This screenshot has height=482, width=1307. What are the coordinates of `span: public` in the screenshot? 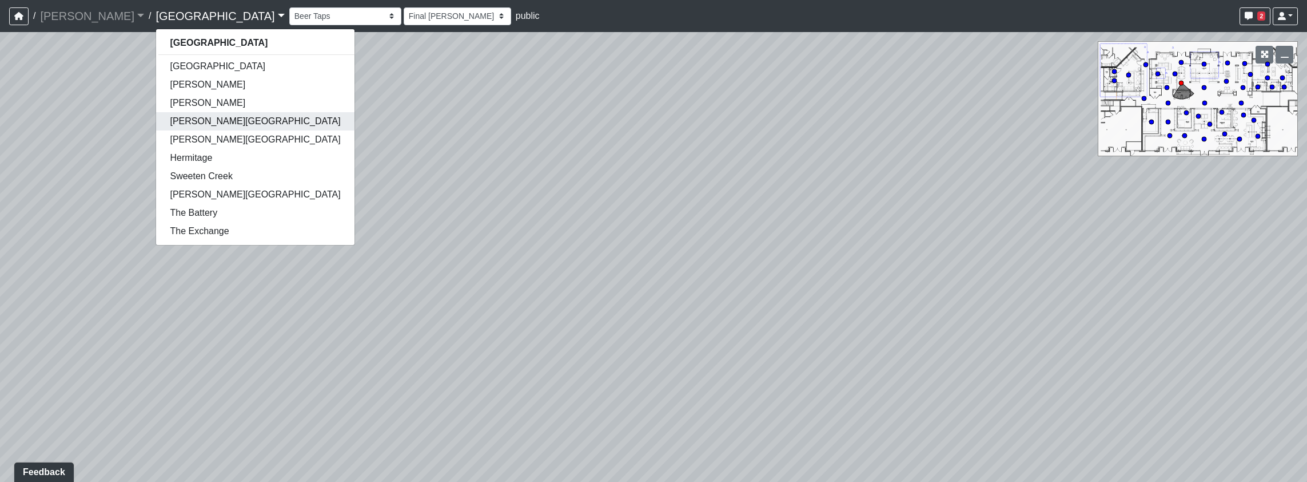 It's located at (528, 15).